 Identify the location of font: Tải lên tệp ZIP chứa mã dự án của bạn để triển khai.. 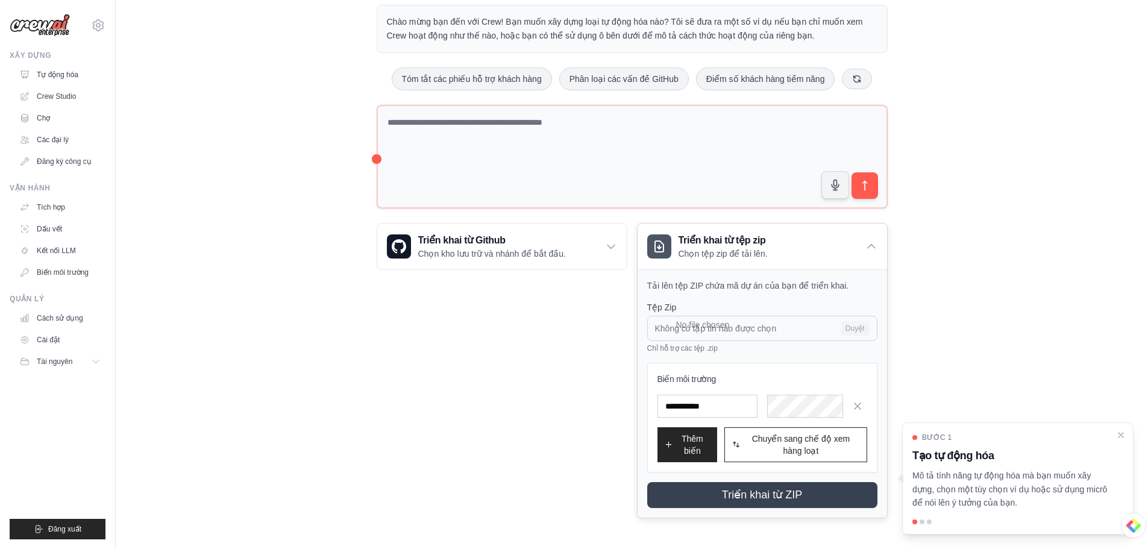
(748, 286).